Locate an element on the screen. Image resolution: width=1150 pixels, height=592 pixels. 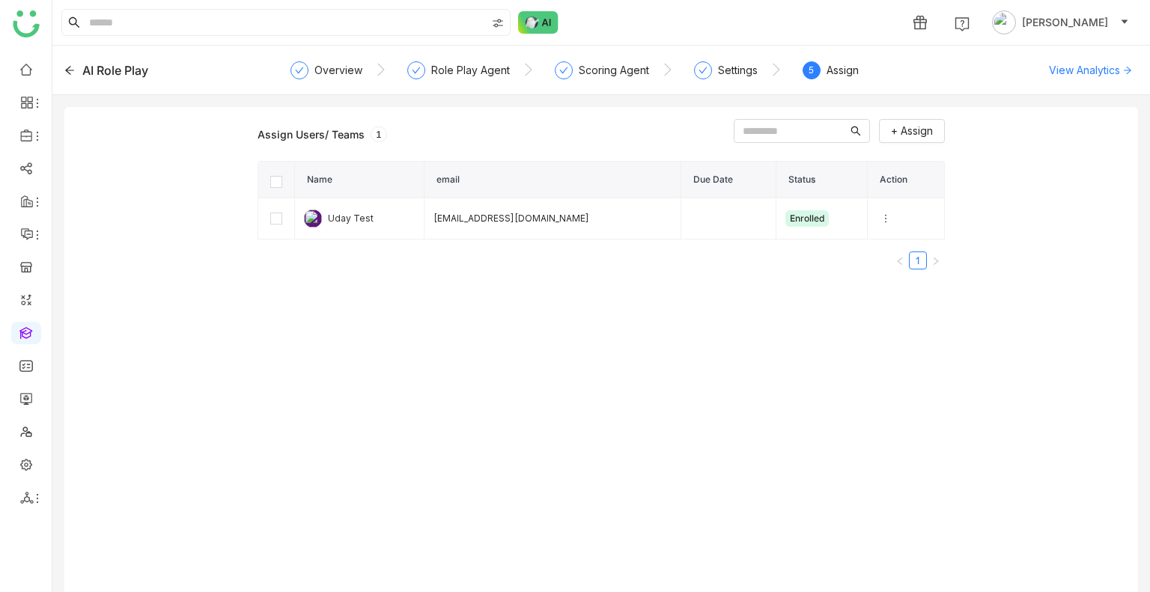
img: avatar is located at coordinates (1004, 22).